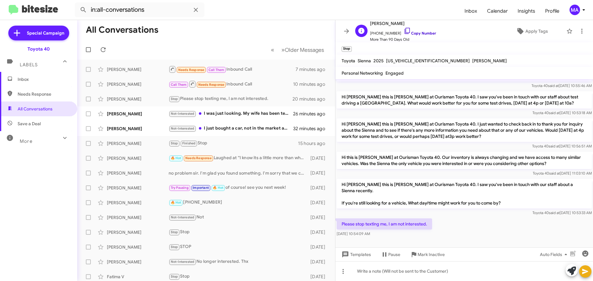 Image resolution: width=593 pixels, height=281 pixels. I want to click on button: Auto Fields, so click(554, 255).